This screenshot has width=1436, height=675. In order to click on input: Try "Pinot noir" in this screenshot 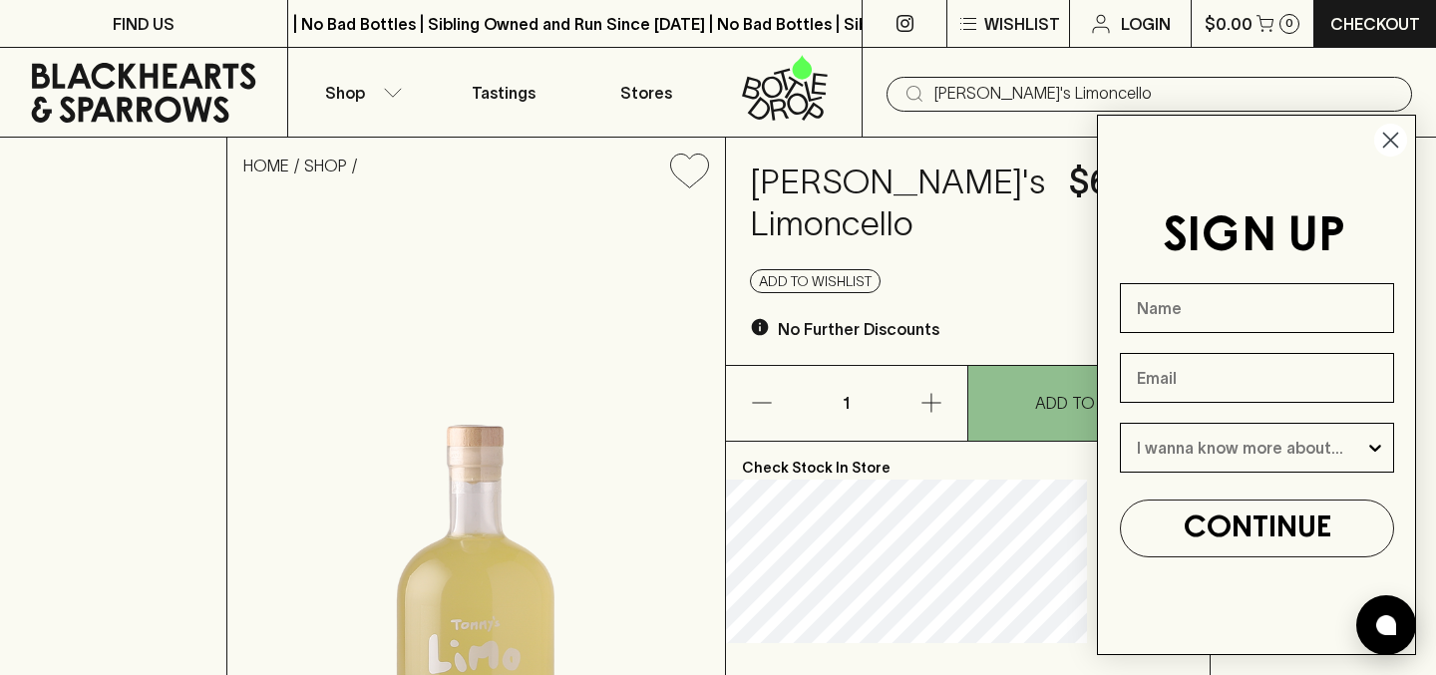, I will do `click(1165, 94)`.